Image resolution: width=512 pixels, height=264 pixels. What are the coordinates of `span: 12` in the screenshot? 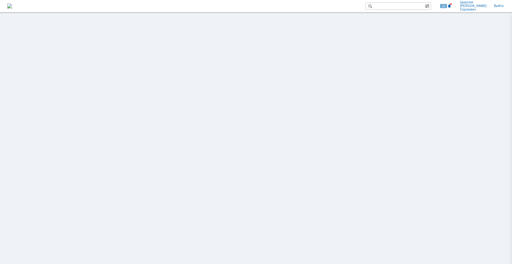 It's located at (444, 6).